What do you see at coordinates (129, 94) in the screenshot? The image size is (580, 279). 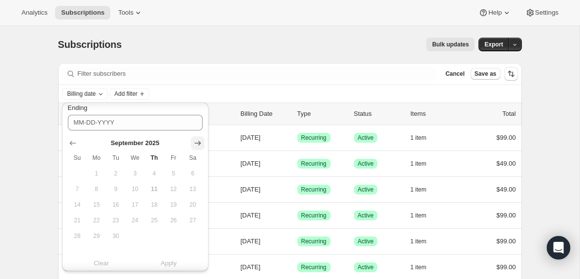 I see `button: Add filter` at bounding box center [129, 94].